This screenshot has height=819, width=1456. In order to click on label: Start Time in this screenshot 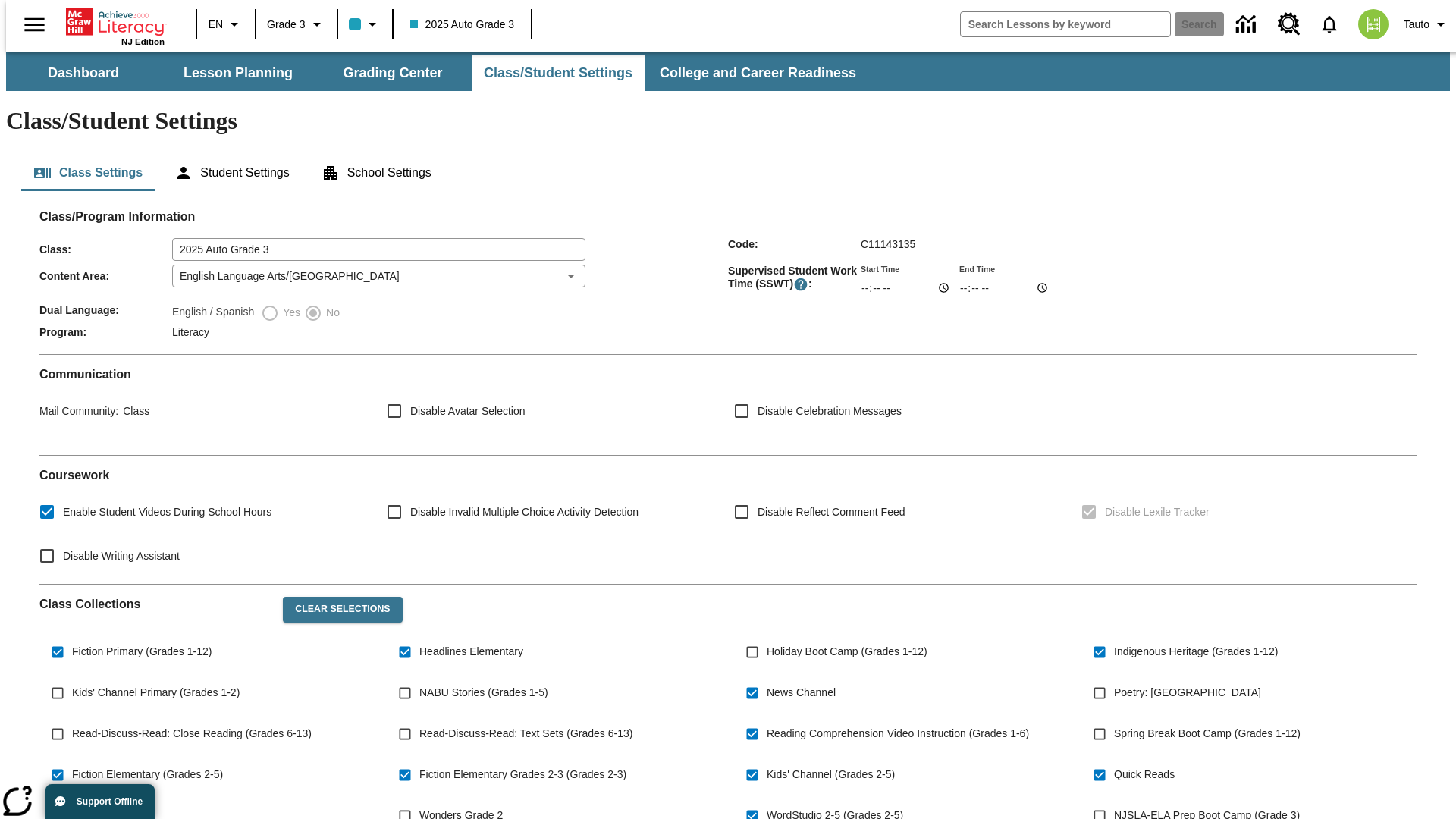, I will do `click(879, 268)`.